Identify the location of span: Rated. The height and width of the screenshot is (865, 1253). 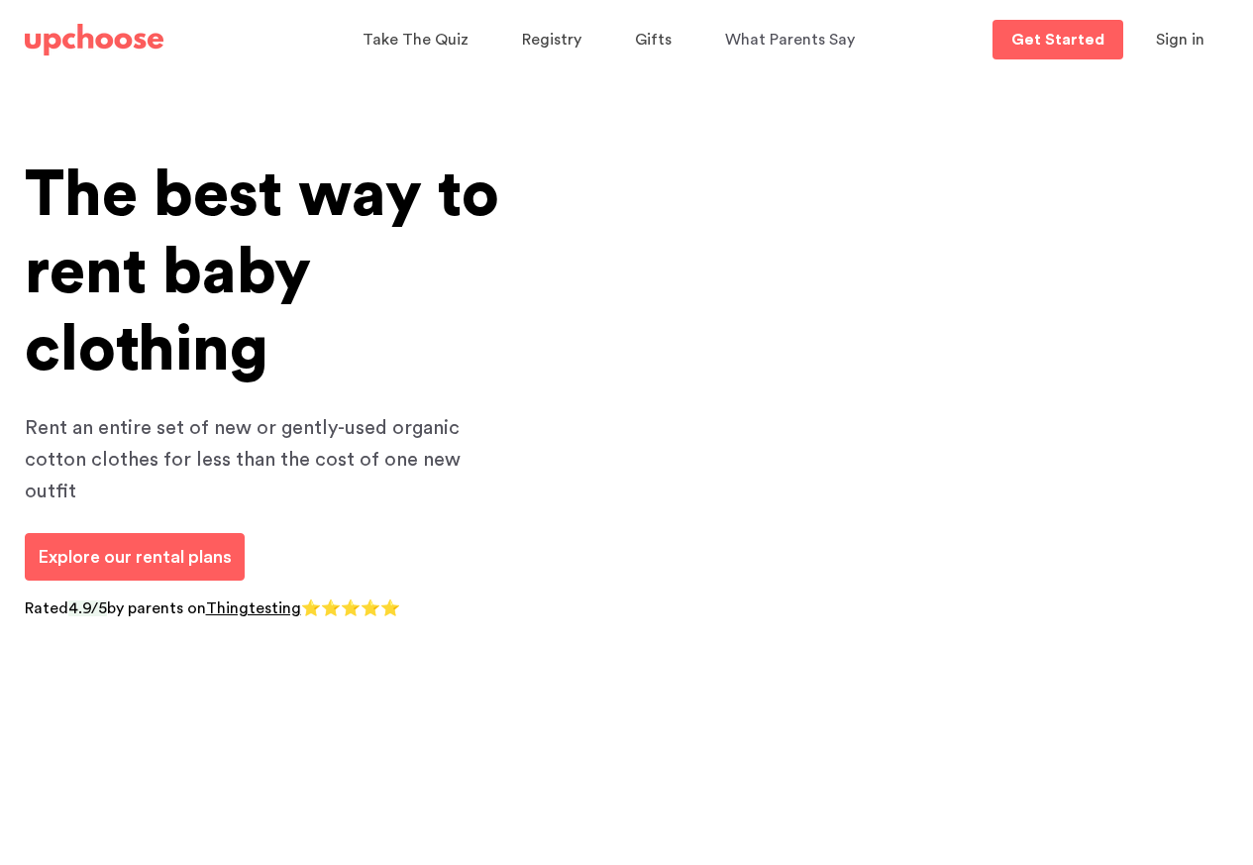
(47, 608).